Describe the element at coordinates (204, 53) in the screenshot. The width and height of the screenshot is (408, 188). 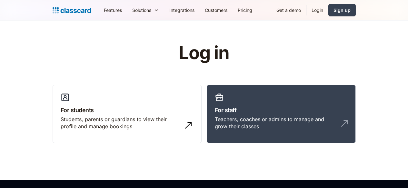
I see `h1: Log in` at that location.